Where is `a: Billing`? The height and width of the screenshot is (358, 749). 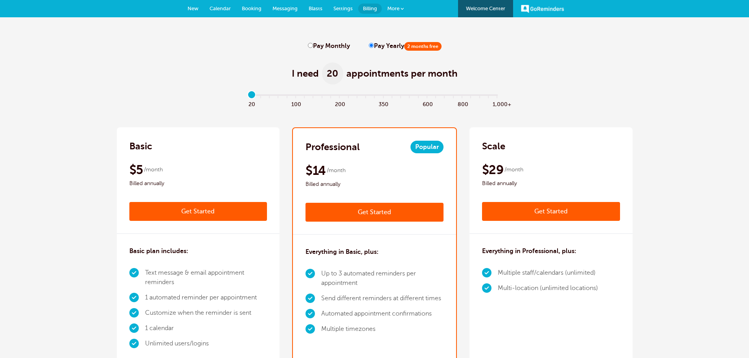
a: Billing is located at coordinates (370, 9).